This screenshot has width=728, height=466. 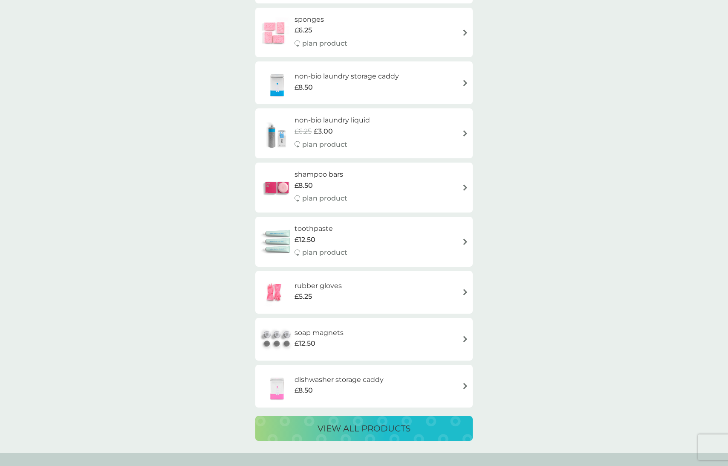 What do you see at coordinates (364, 428) in the screenshot?
I see `button: view all products` at bounding box center [364, 428].